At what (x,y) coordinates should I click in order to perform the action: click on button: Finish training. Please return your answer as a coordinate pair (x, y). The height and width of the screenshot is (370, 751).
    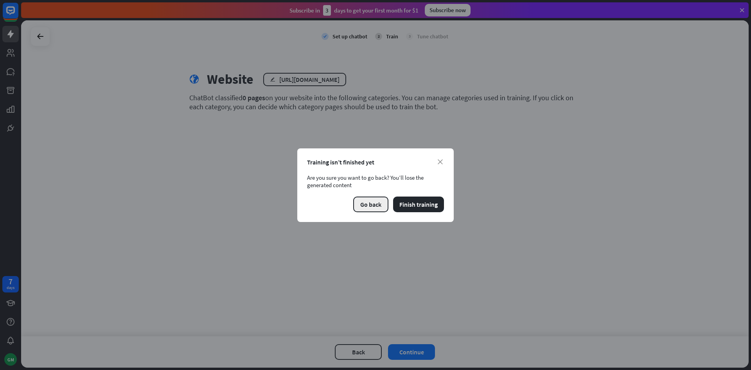
    Looking at the image, I should click on (419, 204).